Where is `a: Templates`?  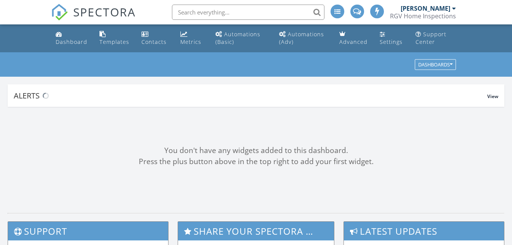
a: Templates is located at coordinates (114, 38).